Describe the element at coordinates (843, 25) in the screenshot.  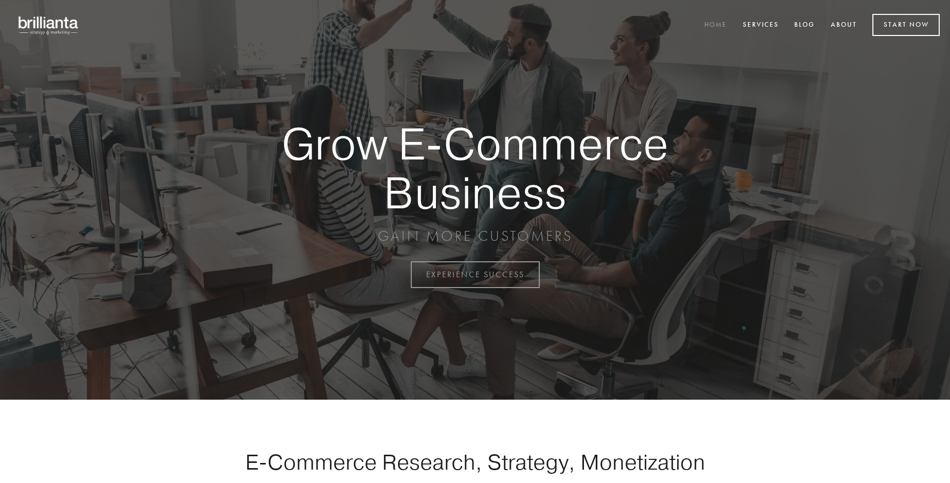
I see `a: About` at that location.